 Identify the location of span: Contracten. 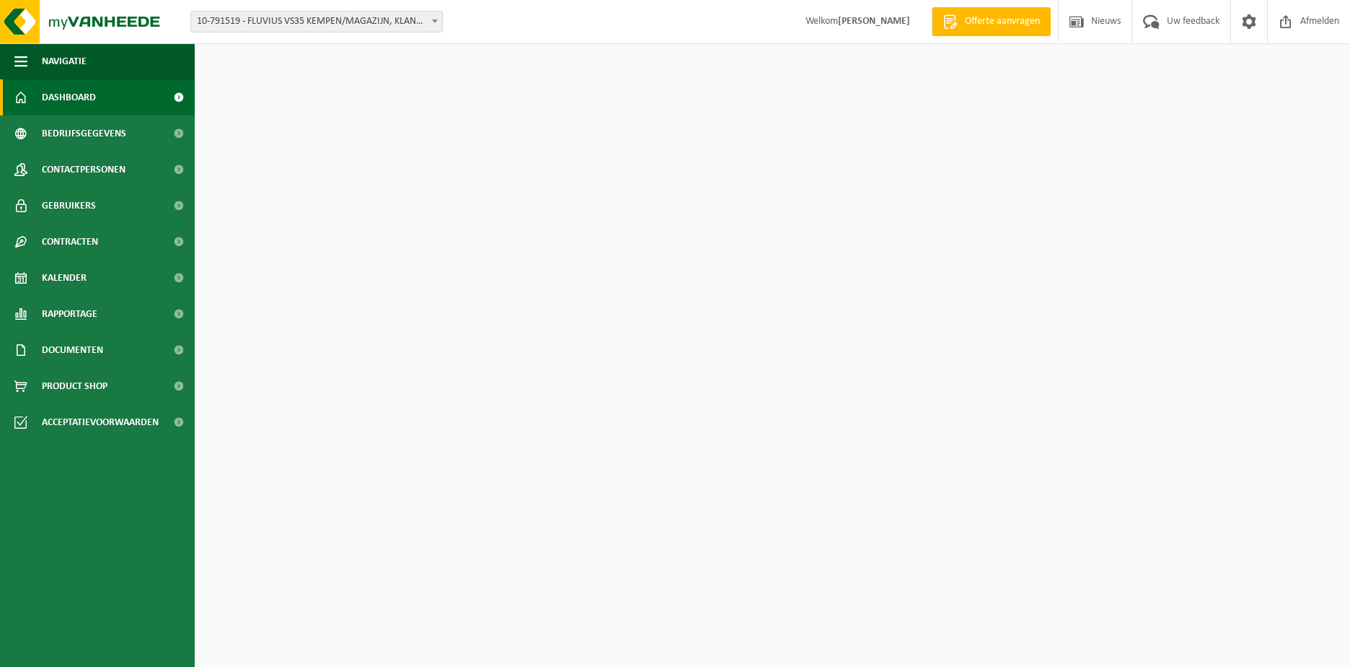
(70, 242).